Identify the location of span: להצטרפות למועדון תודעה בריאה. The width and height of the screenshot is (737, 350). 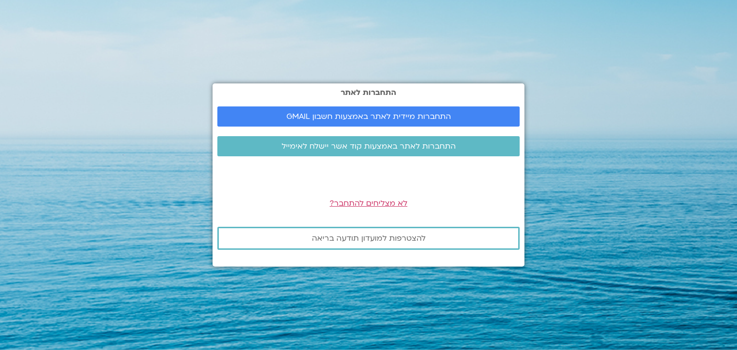
(368, 238).